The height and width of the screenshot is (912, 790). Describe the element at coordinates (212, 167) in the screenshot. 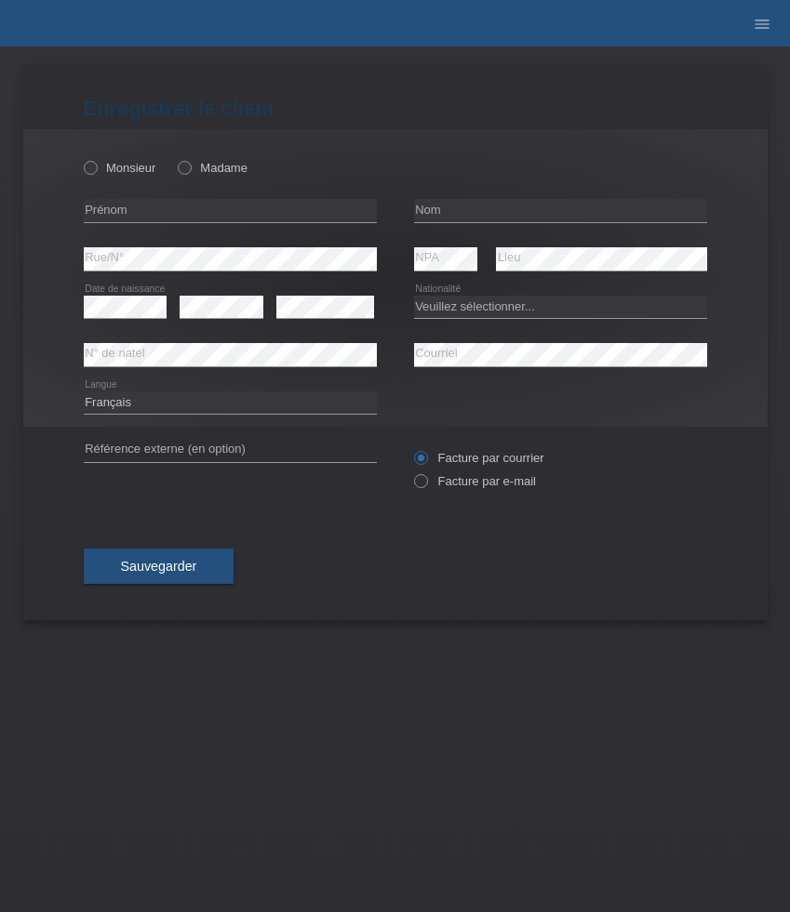

I see `label: Madame` at that location.